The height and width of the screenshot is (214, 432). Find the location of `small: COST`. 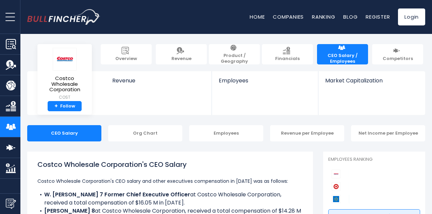

small: COST is located at coordinates (65, 98).